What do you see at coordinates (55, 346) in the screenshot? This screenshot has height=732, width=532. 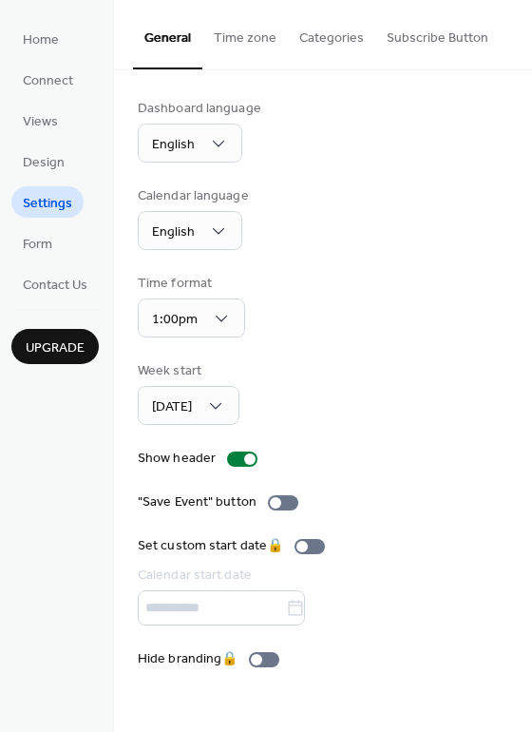 I see `button: Upgrade` at bounding box center [55, 346].